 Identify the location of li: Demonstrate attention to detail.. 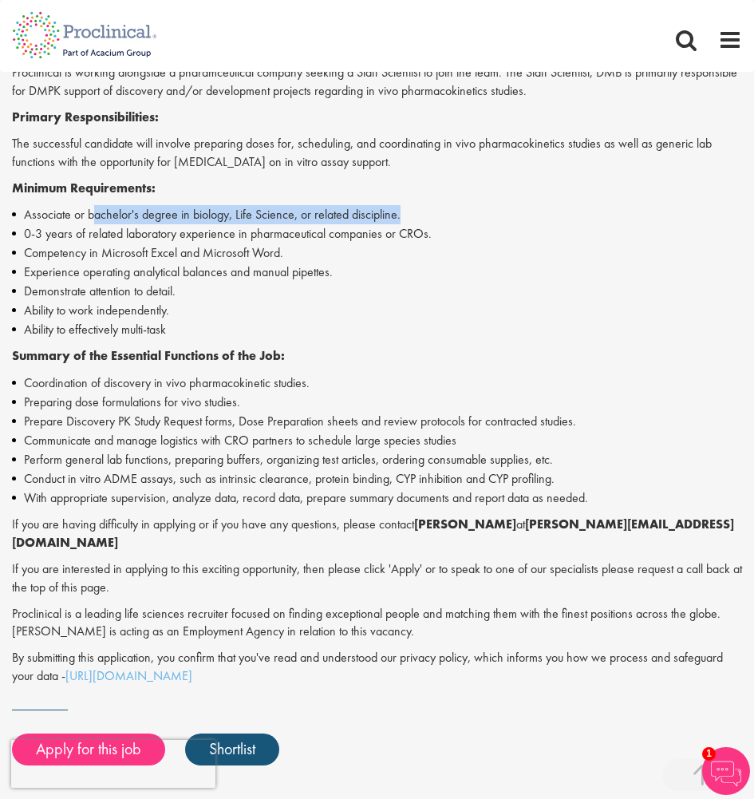
(377, 291).